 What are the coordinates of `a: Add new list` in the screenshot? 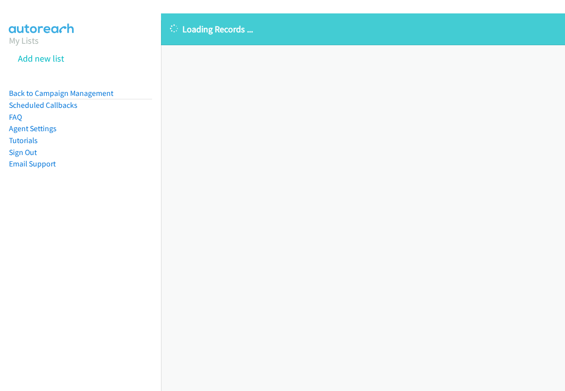 It's located at (41, 58).